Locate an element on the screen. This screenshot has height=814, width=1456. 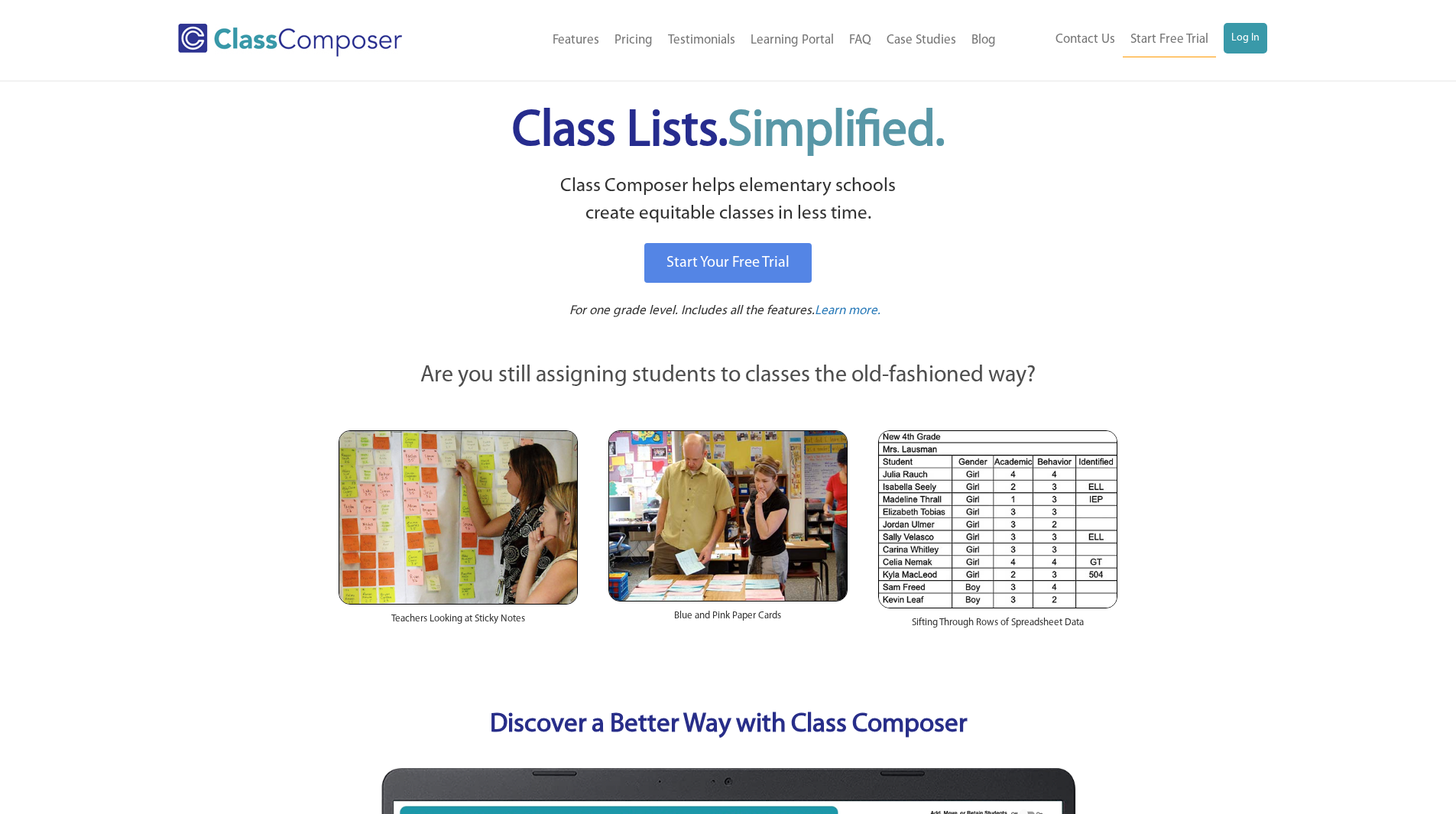
a: Pricing is located at coordinates (633, 40).